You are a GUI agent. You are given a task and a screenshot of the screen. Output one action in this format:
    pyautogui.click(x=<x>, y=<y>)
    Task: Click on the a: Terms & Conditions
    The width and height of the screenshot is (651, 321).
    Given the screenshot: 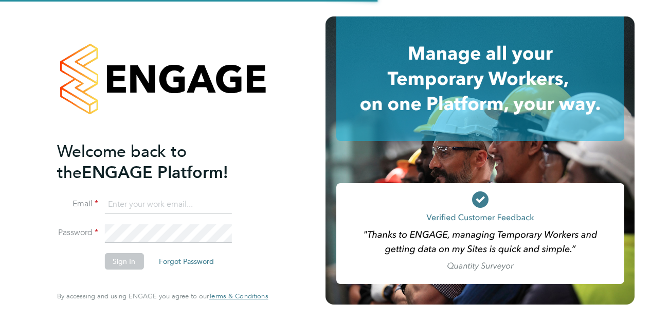 What is the action you would take?
    pyautogui.click(x=238, y=296)
    